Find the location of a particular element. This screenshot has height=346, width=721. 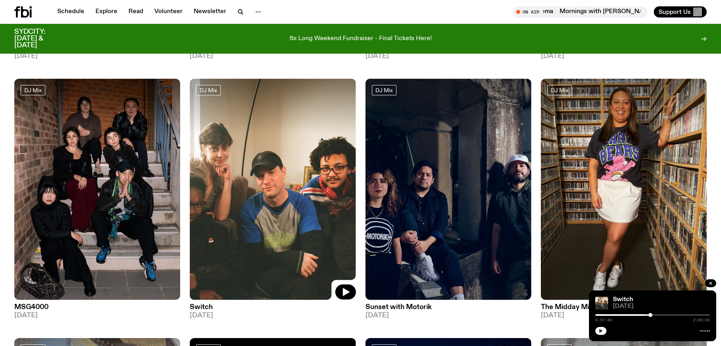

h3: MSG4000 is located at coordinates (97, 307).